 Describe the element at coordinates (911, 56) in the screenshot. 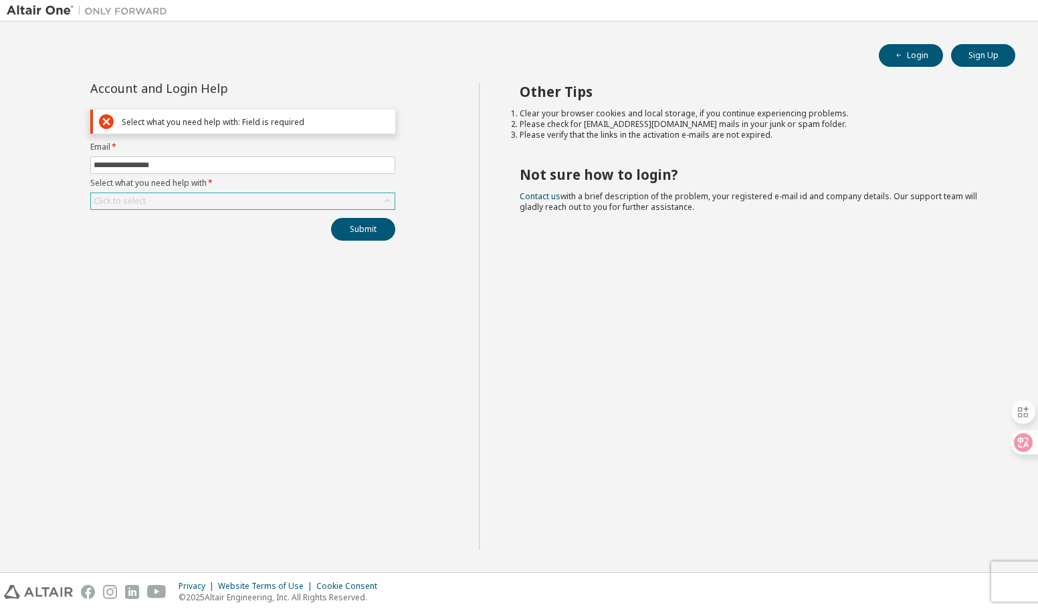

I see `button: Login` at that location.